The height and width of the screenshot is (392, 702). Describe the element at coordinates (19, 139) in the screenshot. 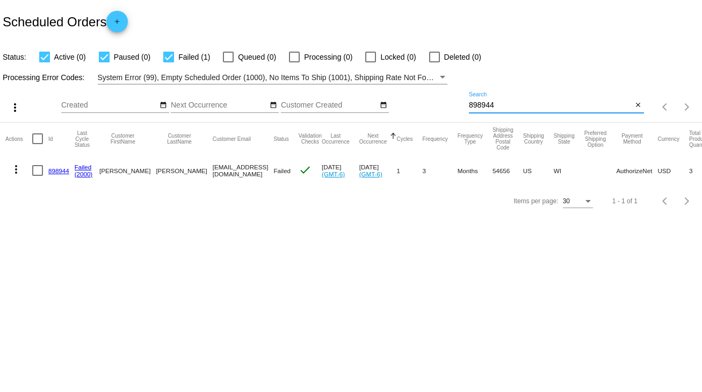

I see `mat-header-cell: Actions` at that location.